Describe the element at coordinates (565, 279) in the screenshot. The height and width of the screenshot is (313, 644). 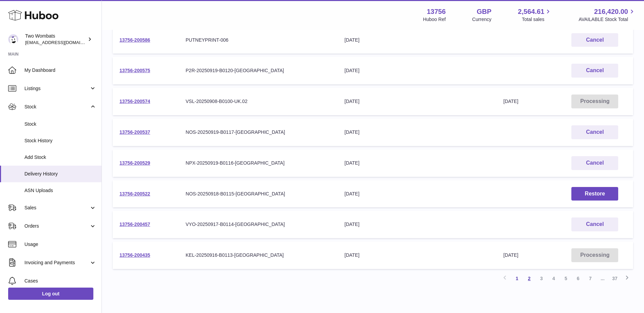
I see `a: 5` at that location.